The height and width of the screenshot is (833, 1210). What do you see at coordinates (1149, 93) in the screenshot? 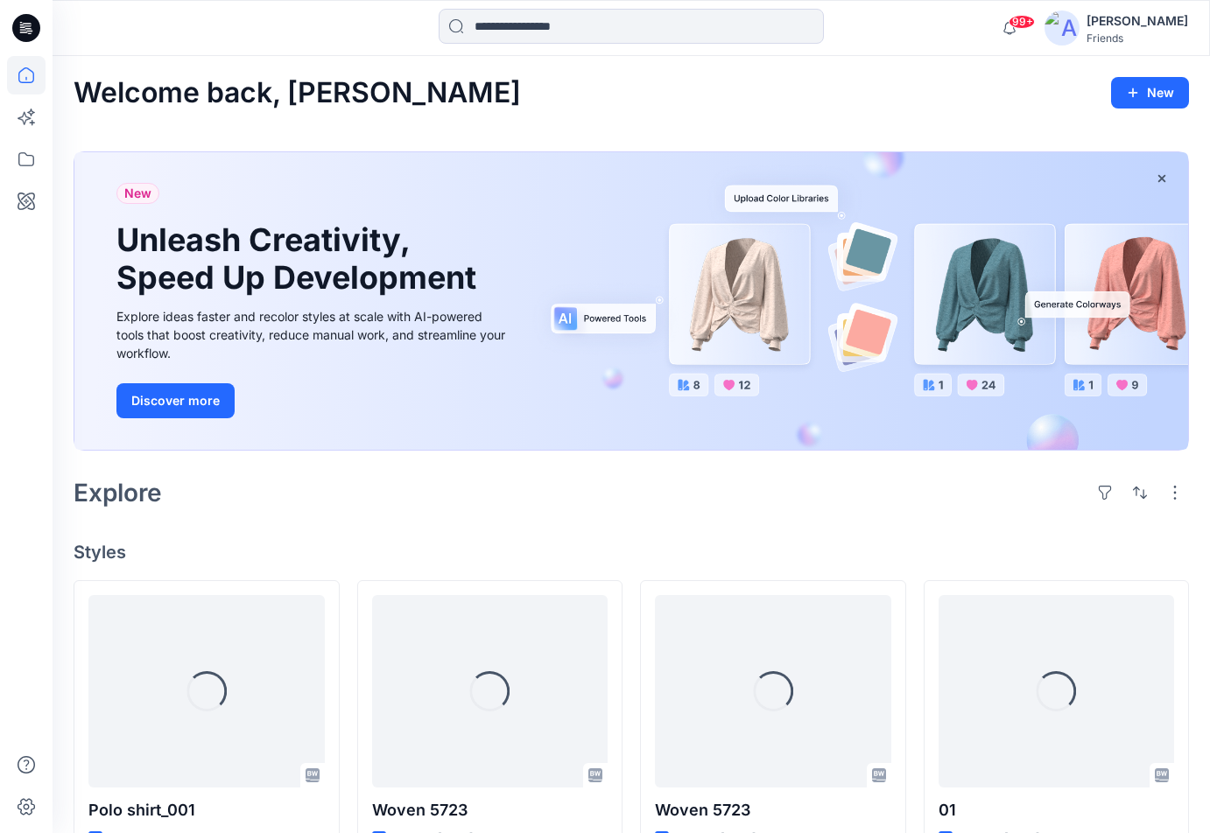
I see `button: New` at bounding box center [1149, 93].